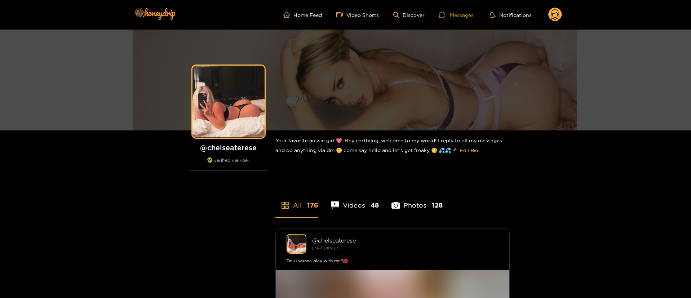 This screenshot has height=298, width=691. Describe the element at coordinates (296, 243) in the screenshot. I see `img: chelseaterese` at that location.